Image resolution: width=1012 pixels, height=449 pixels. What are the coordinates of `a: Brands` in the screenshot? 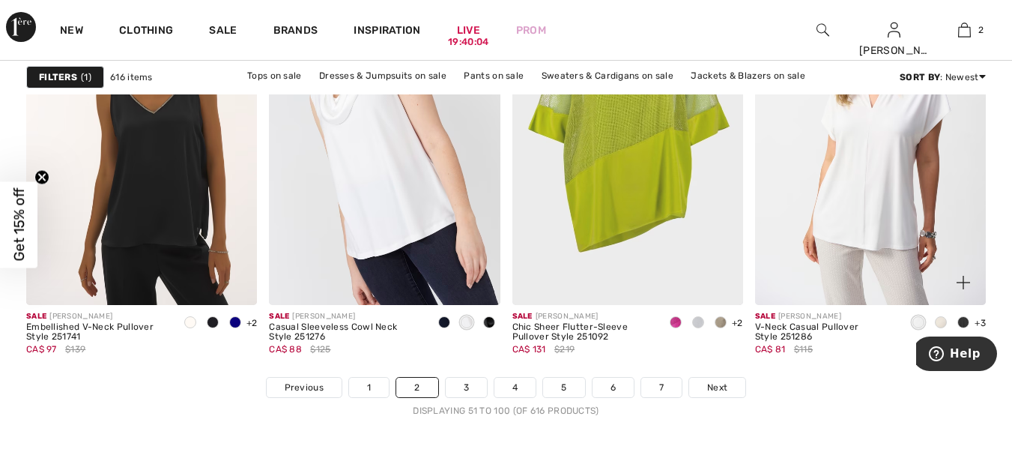 It's located at (296, 31).